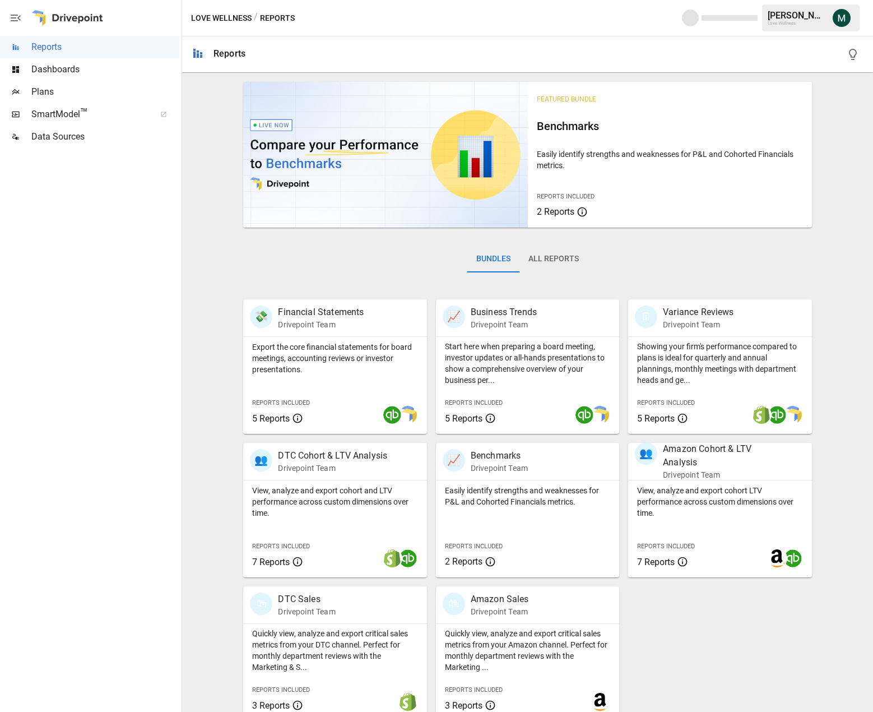 This screenshot has height=712, width=873. What do you see at coordinates (500, 599) in the screenshot?
I see `p: Amazon Sales` at bounding box center [500, 599].